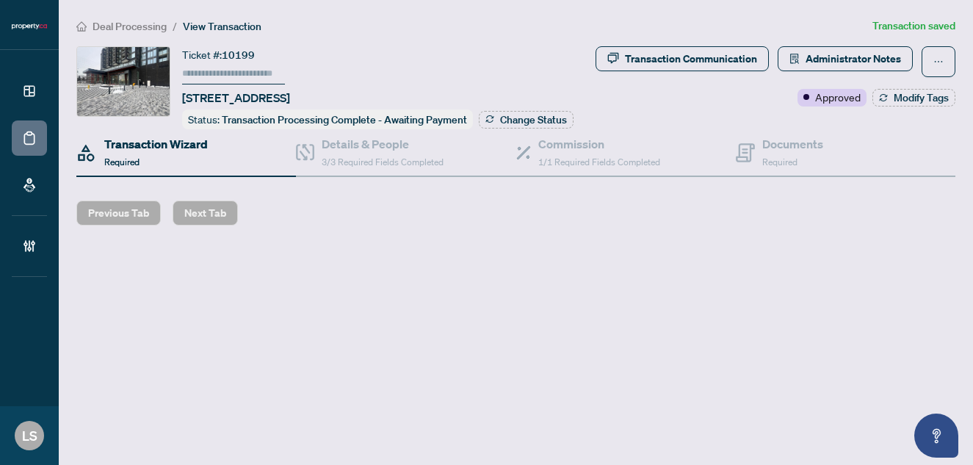 This screenshot has width=973, height=465. I want to click on button: Administrator Notes, so click(845, 59).